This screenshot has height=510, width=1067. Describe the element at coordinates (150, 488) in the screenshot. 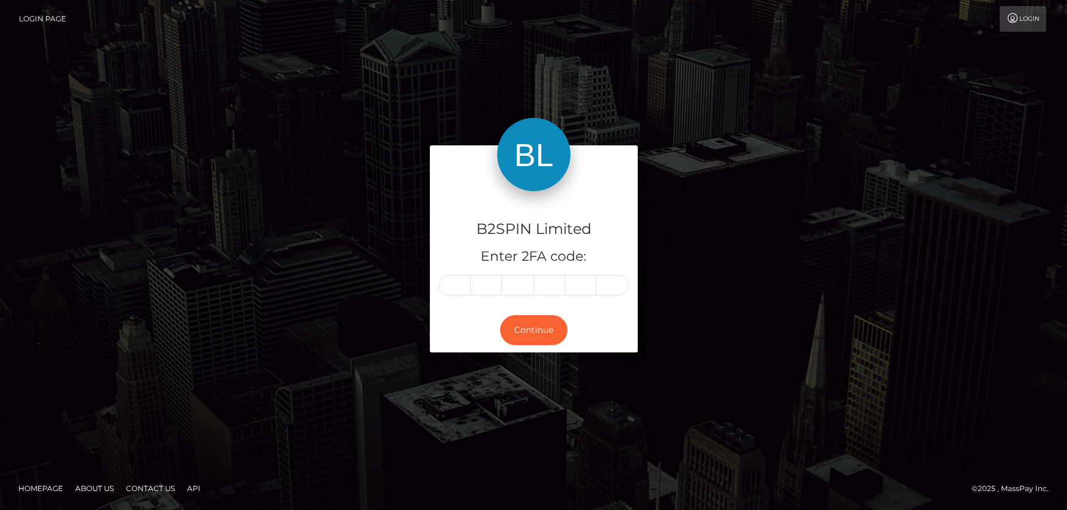

I see `a: Contact Us` at that location.